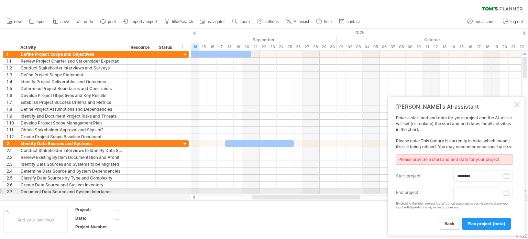  What do you see at coordinates (183, 22) in the screenshot?
I see `span: filter/search` at bounding box center [183, 22].